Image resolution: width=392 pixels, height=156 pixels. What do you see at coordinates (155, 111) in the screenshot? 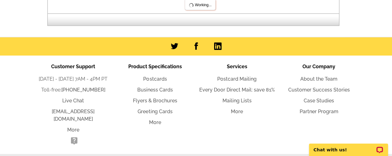
I see `a: Greeting Cards` at bounding box center [155, 111].